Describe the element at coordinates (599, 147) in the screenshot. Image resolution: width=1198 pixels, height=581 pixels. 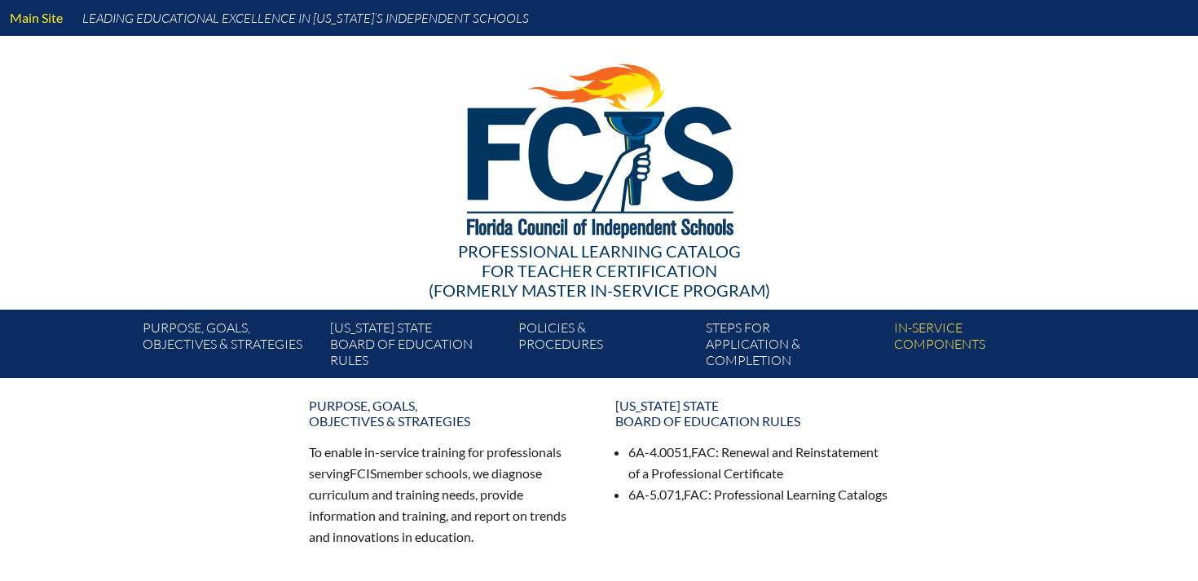
I see `img: FCISlogo221.eps` at that location.